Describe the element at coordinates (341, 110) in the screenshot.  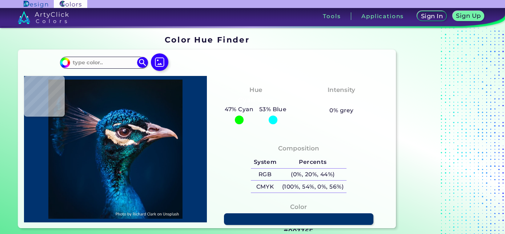
I see `h5: 0% grey` at that location.